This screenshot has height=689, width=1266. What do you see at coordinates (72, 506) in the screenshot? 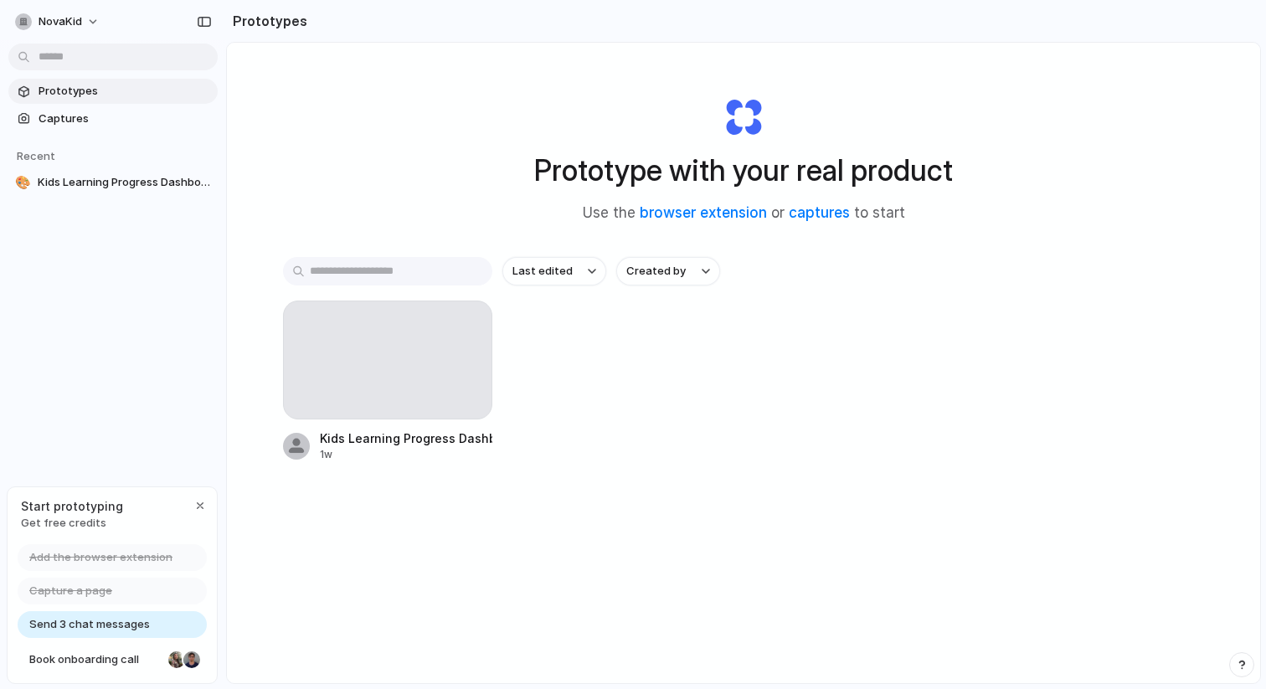
I see `span: Start prototyping` at bounding box center [72, 506].